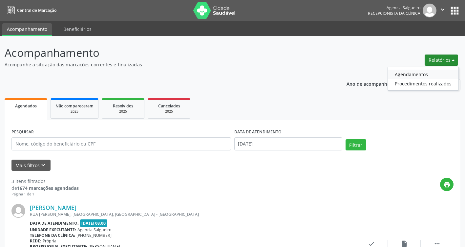 Image resolution: width=465 pixels, height=247 pixels. I want to click on button: print, so click(447, 184).